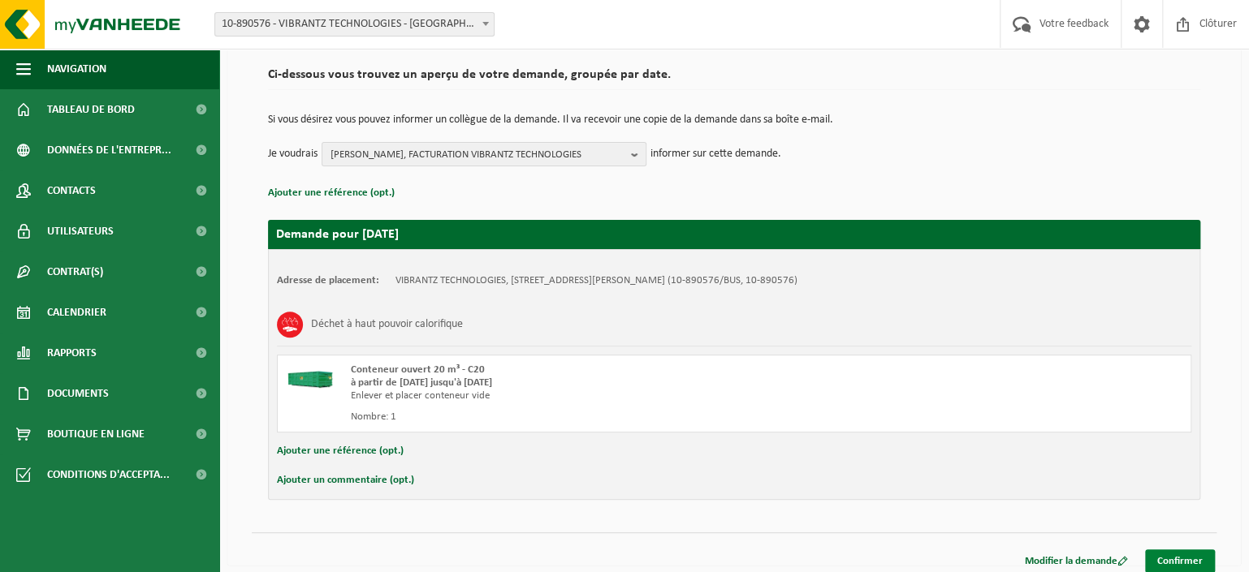  What do you see at coordinates (387, 325) in the screenshot?
I see `h3: Déchet à haut pouvoir calorifique` at bounding box center [387, 325].